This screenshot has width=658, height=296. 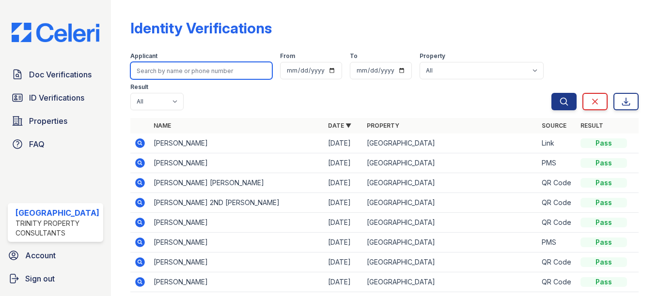 What do you see at coordinates (48, 121) in the screenshot?
I see `span: Properties` at bounding box center [48, 121].